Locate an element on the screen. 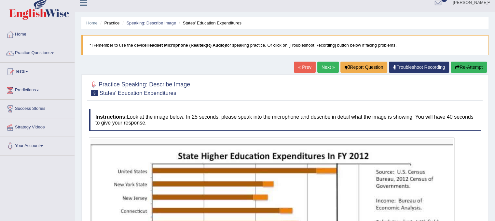  h4: Look at the image below. In 25 seconds, please speak into the microphone and describe in detail w... is located at coordinates (285, 120).